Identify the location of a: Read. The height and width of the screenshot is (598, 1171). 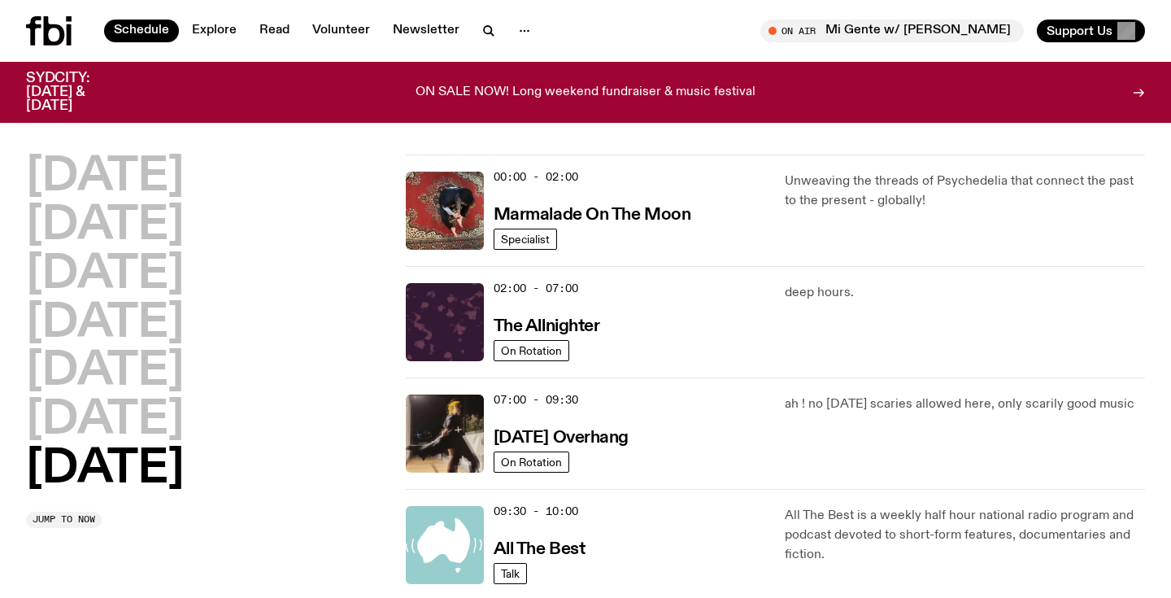
(274, 31).